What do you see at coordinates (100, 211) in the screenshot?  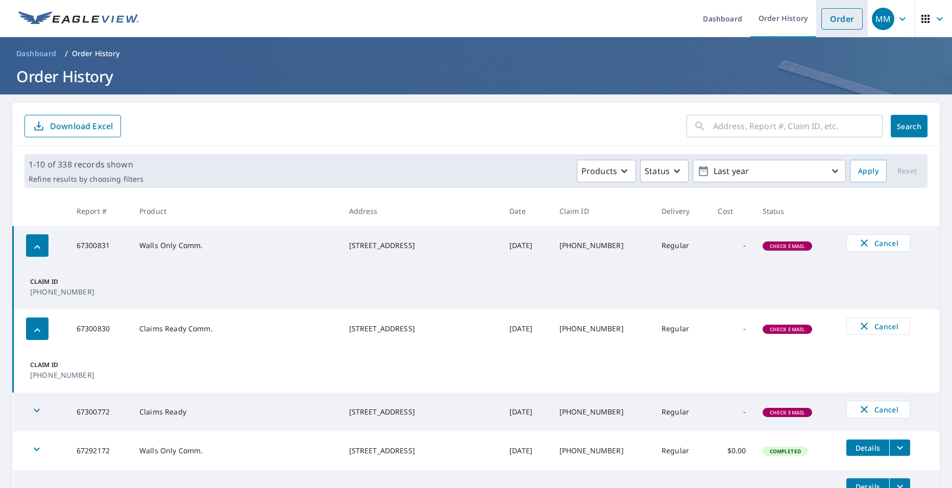 I see `th: Report #` at bounding box center [100, 211].